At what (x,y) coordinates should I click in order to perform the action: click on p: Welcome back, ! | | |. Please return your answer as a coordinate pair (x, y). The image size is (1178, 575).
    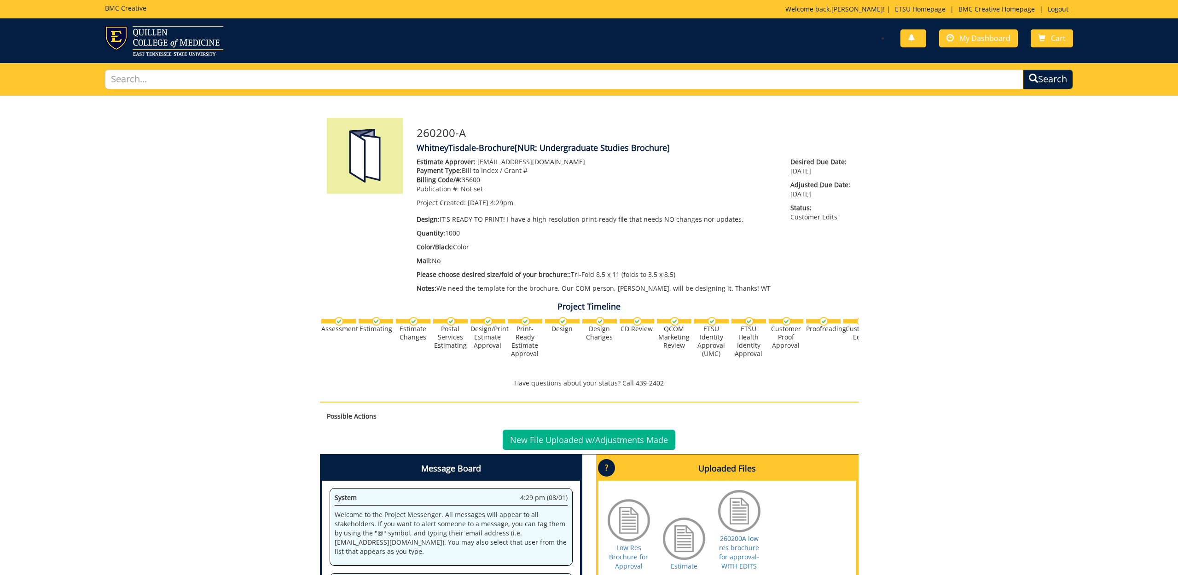
    Looking at the image, I should click on (929, 9).